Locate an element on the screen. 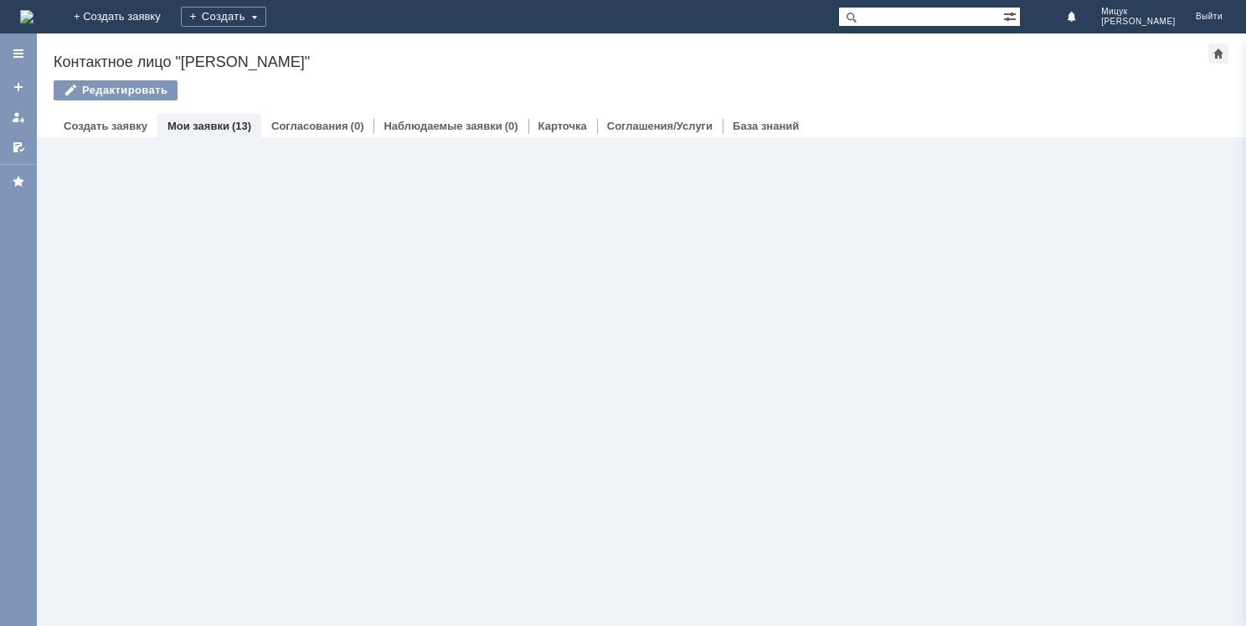 The width and height of the screenshot is (1246, 626). div: Сделать домашней страницей is located at coordinates (1219, 54).